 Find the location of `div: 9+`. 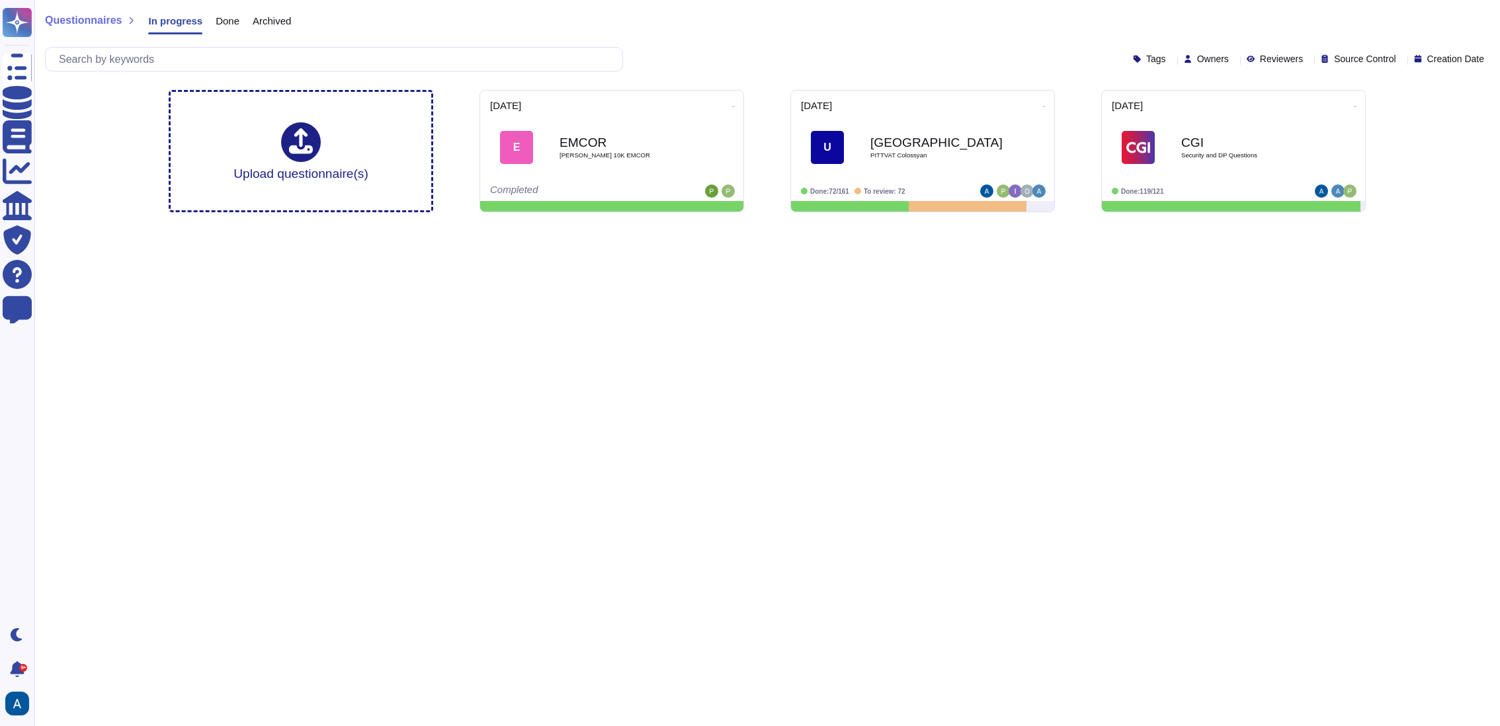

div: 9+ is located at coordinates (23, 668).